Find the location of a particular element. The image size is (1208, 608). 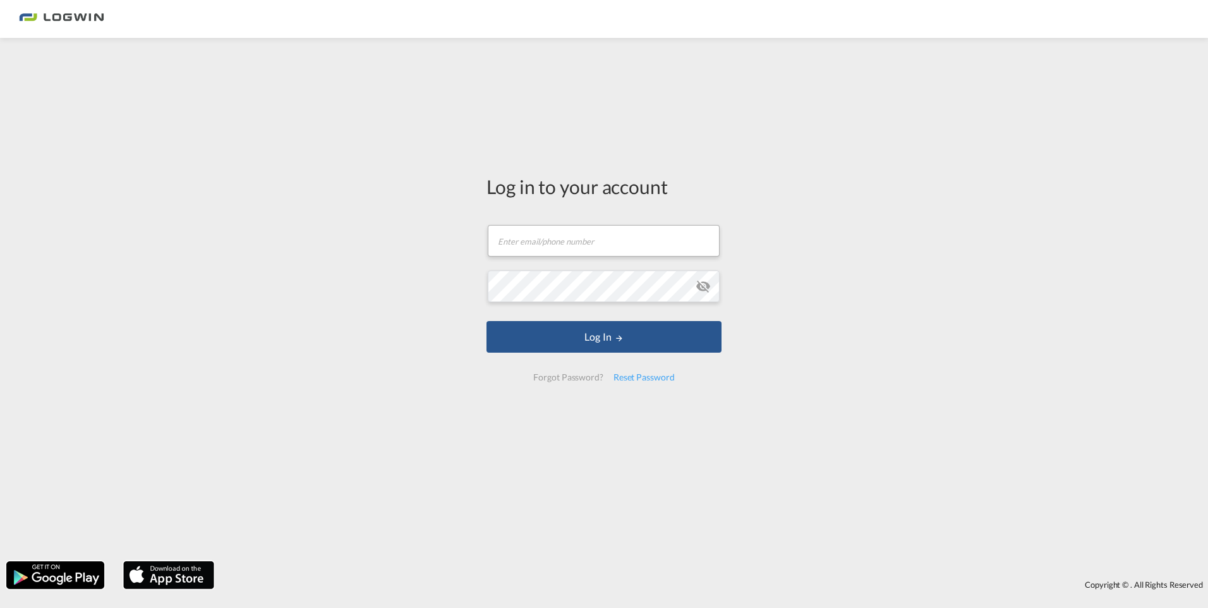

md-icon: icon-eye-off is located at coordinates (703, 286).